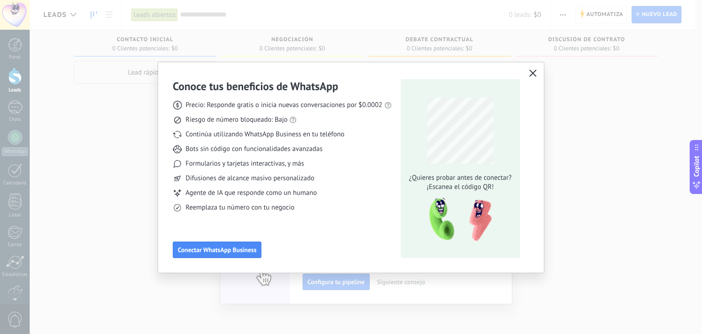  I want to click on span: Reemplaza tu número con tu negocio, so click(240, 208).